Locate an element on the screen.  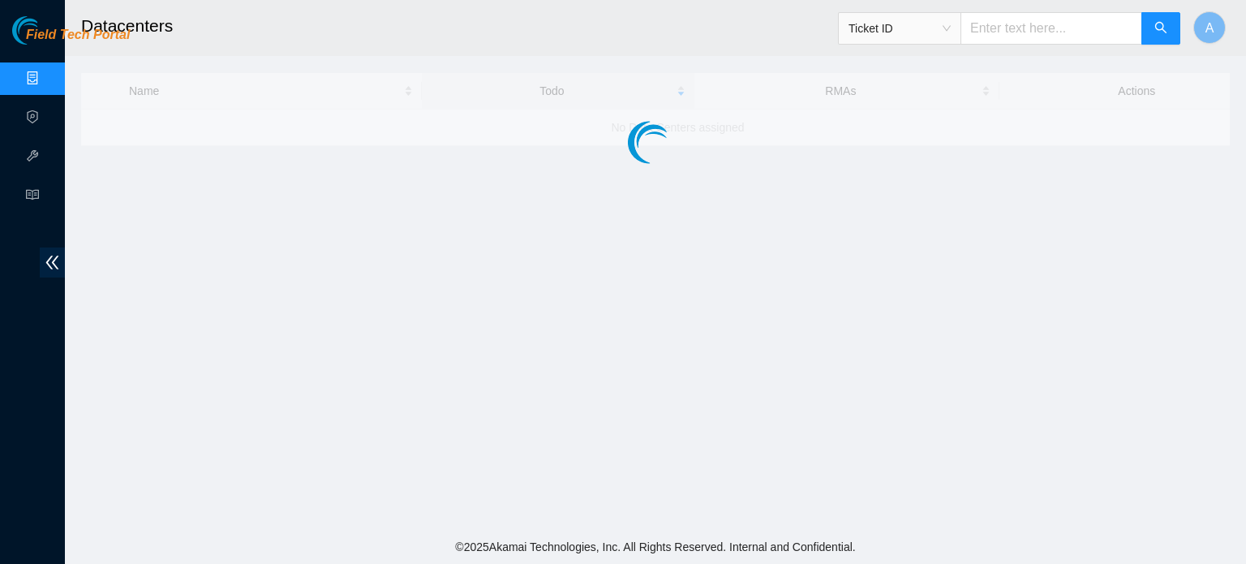
span: Ticket ID is located at coordinates (900, 28).